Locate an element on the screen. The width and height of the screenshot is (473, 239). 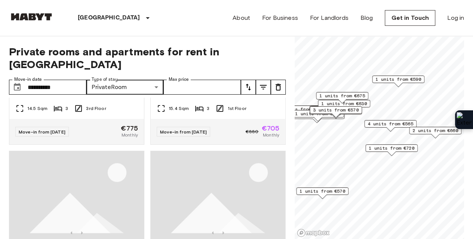
span: 1 units from €550 is located at coordinates (318, 114).